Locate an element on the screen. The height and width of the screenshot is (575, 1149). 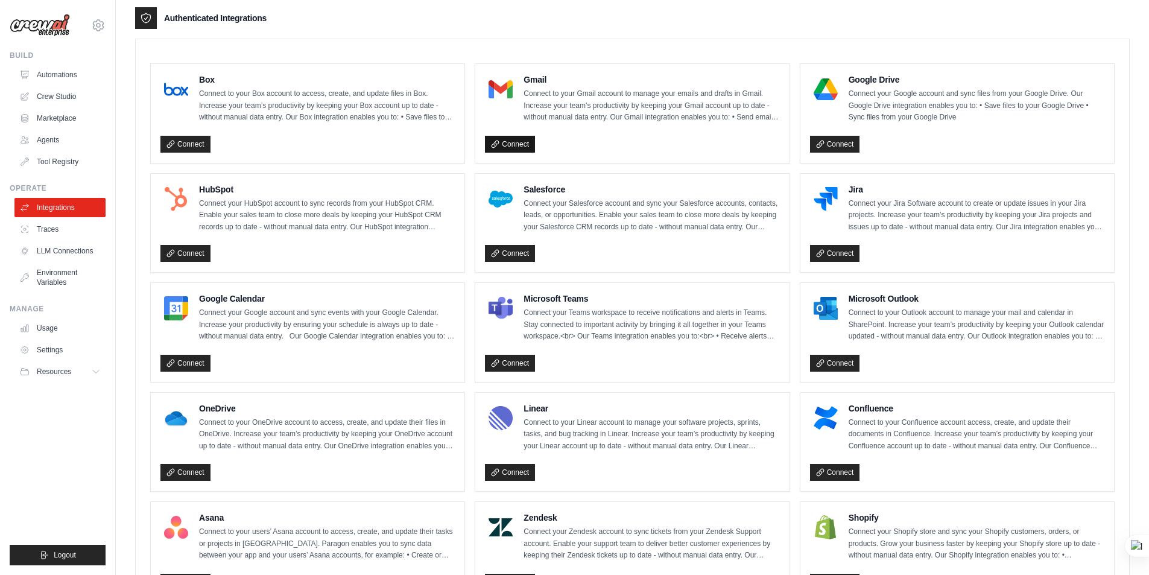
img: Asana Logo is located at coordinates (176, 527).